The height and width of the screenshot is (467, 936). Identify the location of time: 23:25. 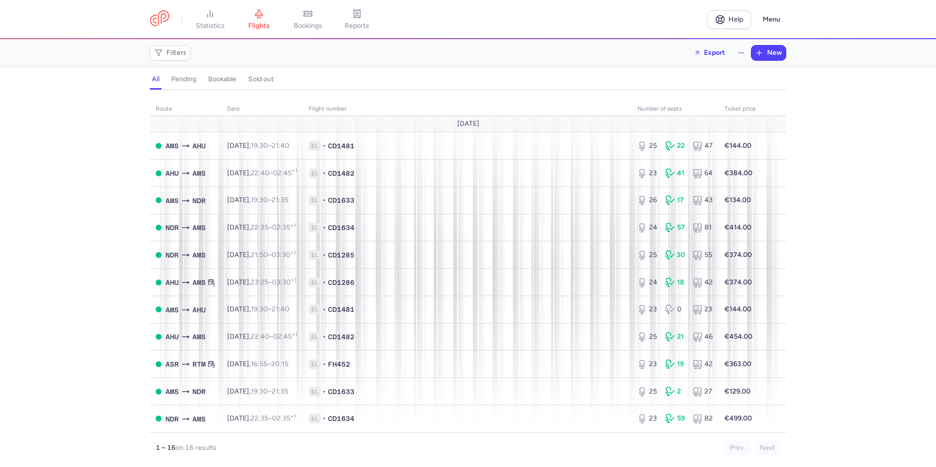
(260, 282).